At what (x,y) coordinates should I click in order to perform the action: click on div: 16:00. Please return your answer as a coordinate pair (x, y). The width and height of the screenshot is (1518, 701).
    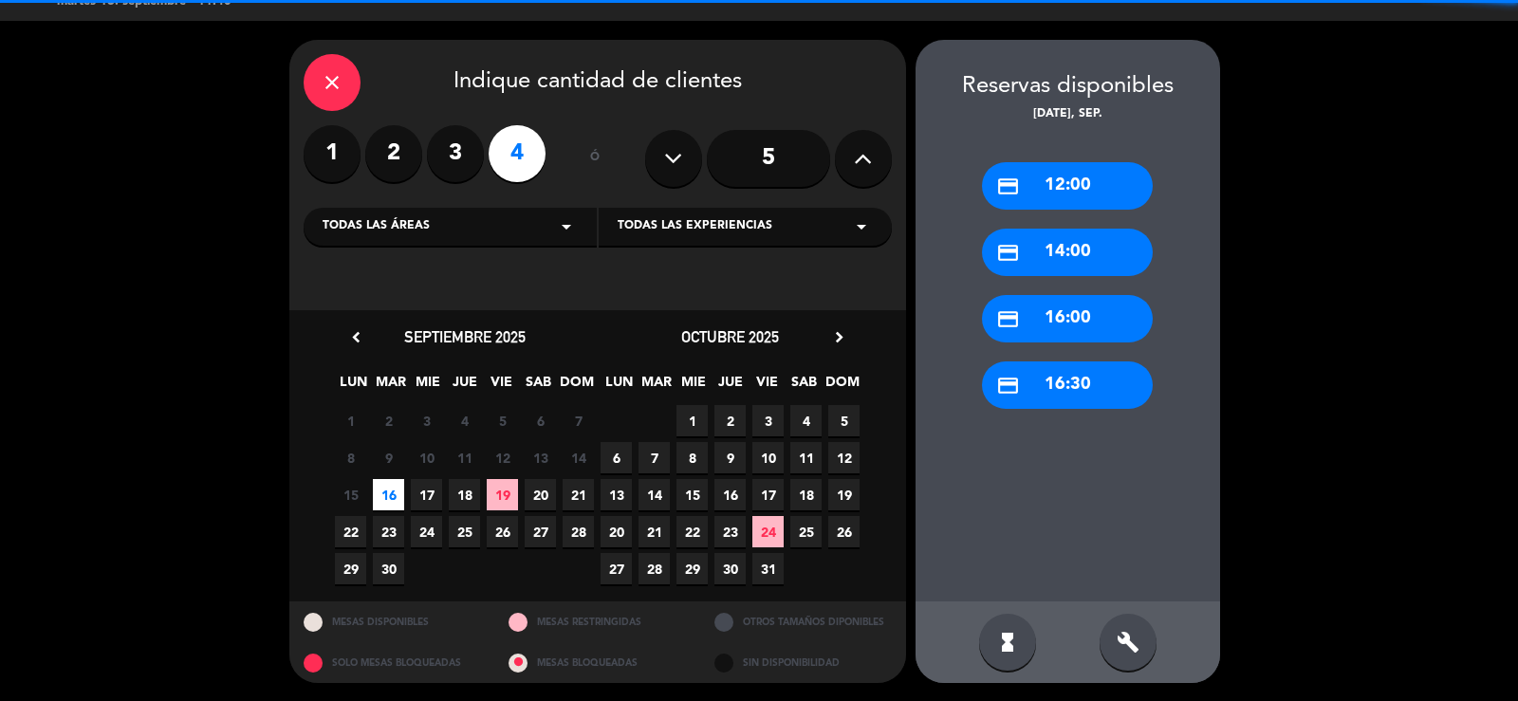
    Looking at the image, I should click on (1067, 319).